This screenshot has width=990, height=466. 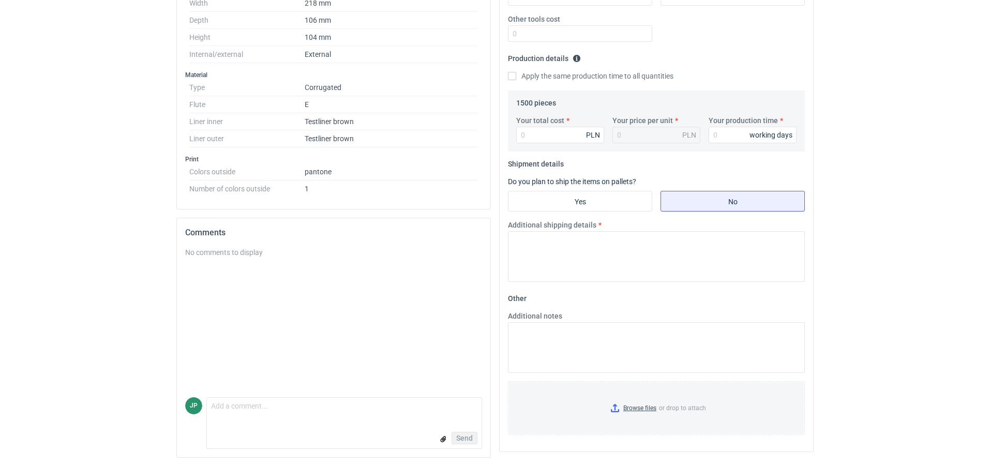 I want to click on h2: Comments, so click(x=334, y=233).